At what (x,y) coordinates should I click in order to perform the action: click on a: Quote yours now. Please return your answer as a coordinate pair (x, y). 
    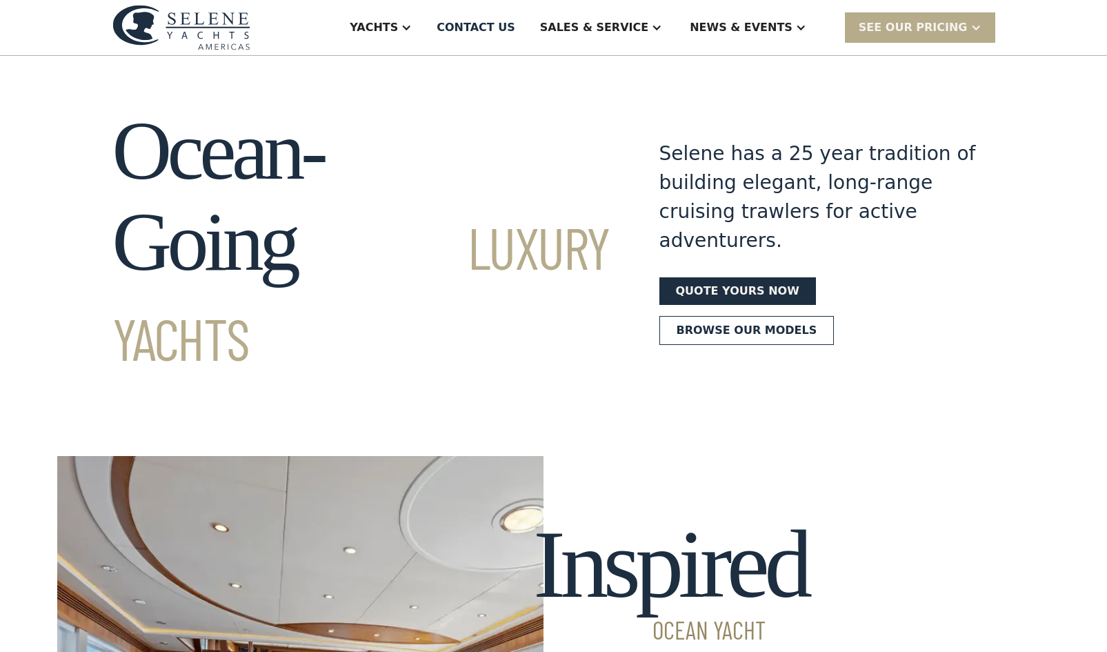
    Looking at the image, I should click on (737, 291).